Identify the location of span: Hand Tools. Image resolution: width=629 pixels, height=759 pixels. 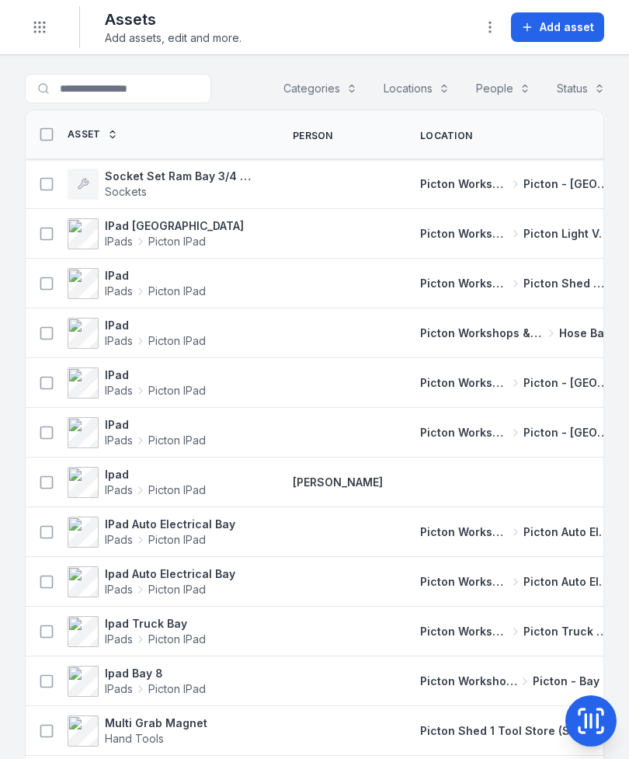
(134, 738).